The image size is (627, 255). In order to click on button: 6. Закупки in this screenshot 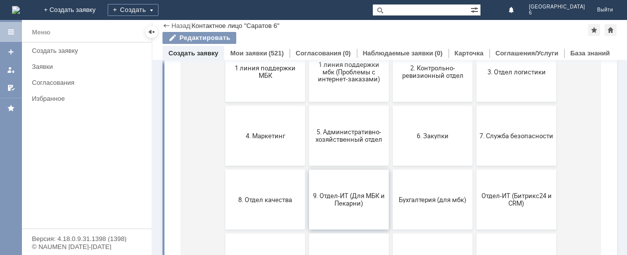, I will do `click(260, 213)`.